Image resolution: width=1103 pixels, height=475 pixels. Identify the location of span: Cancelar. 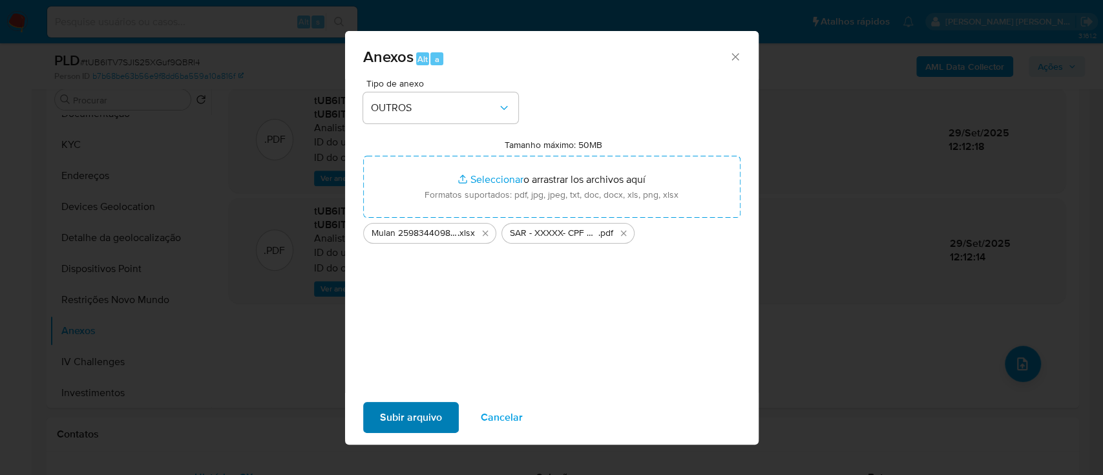
(501, 417).